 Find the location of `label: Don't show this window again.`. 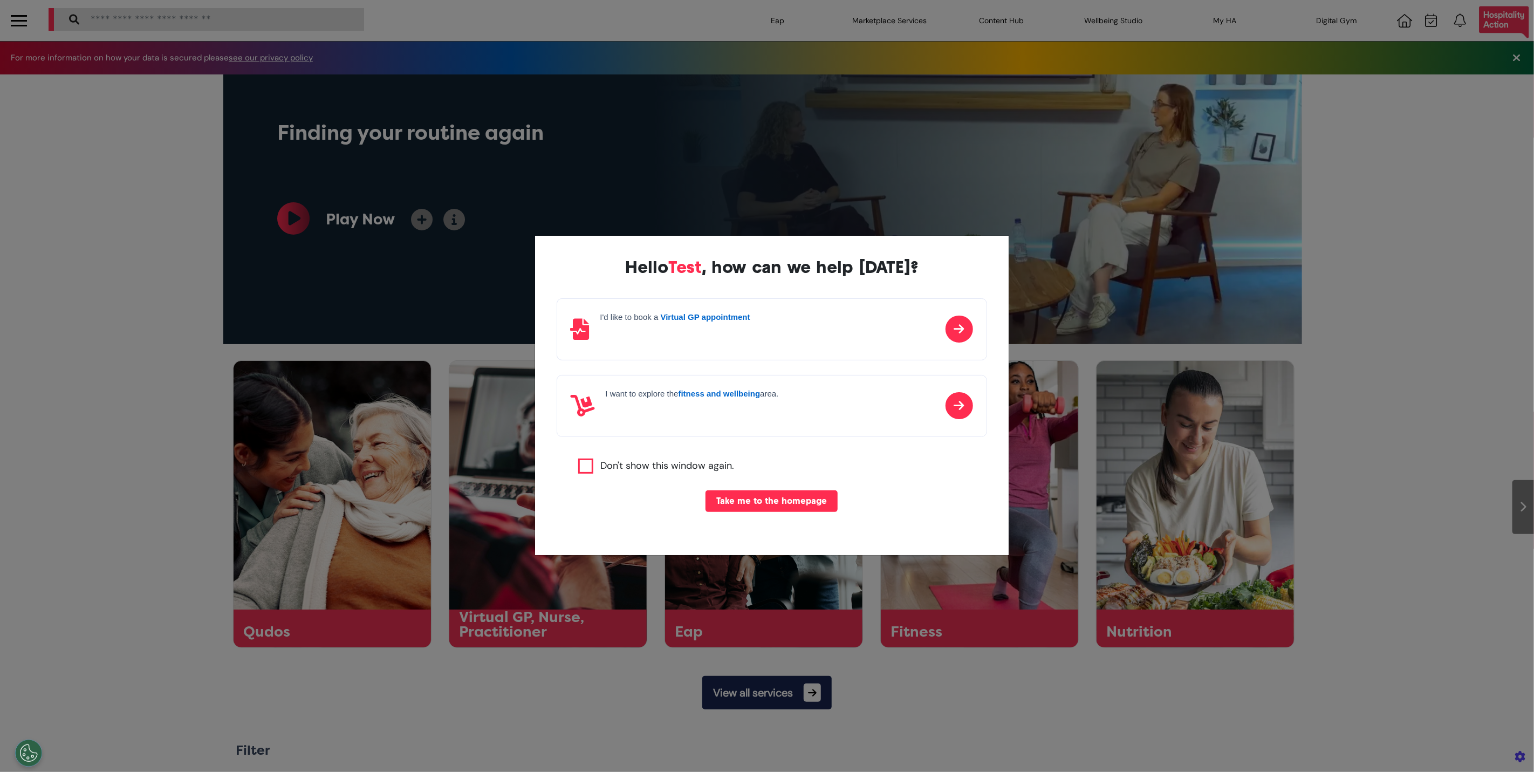

label: Don't show this window again. is located at coordinates (667, 466).